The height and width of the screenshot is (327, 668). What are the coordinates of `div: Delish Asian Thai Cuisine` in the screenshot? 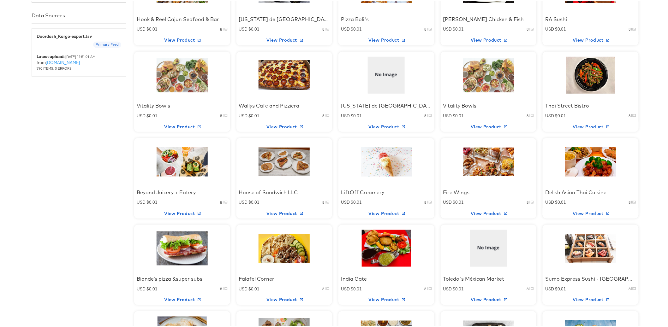 It's located at (590, 191).